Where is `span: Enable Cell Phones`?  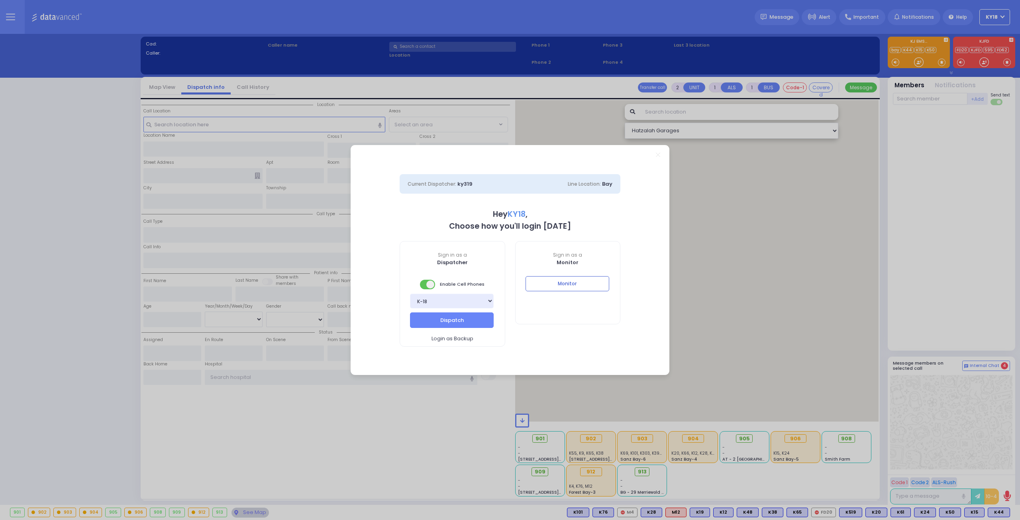
span: Enable Cell Phones is located at coordinates (452, 285).